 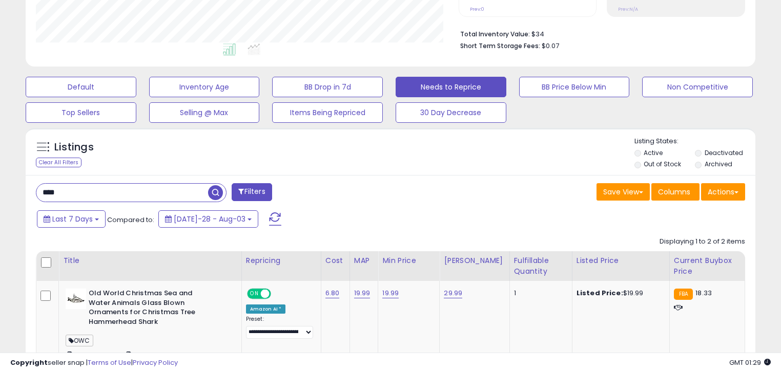 What do you see at coordinates (653, 153) in the screenshot?
I see `label: Active` at bounding box center [653, 153].